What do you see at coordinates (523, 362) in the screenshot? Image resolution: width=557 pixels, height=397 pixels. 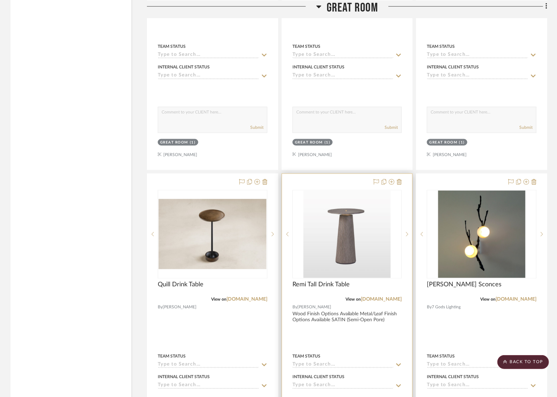 I see `scroll-to-top-button: BACK TO TOP` at bounding box center [523, 362].